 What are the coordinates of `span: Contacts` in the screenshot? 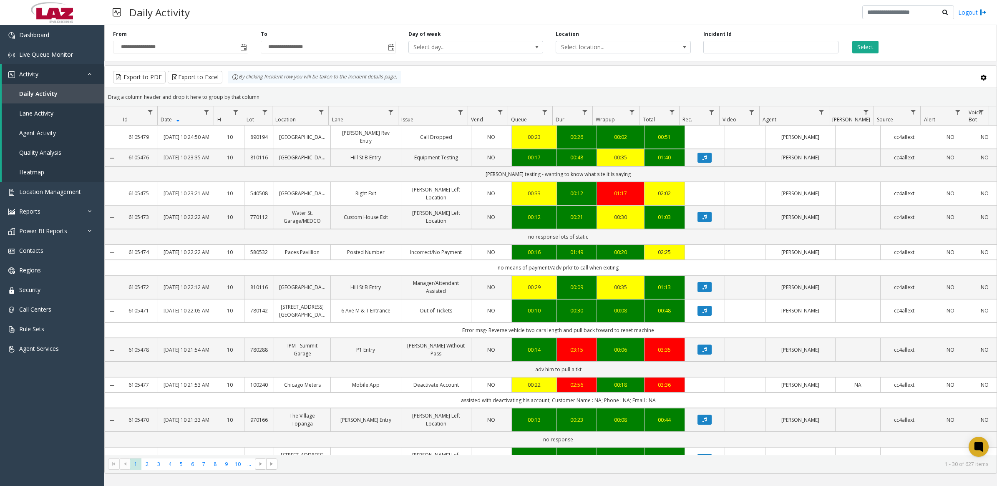 It's located at (31, 250).